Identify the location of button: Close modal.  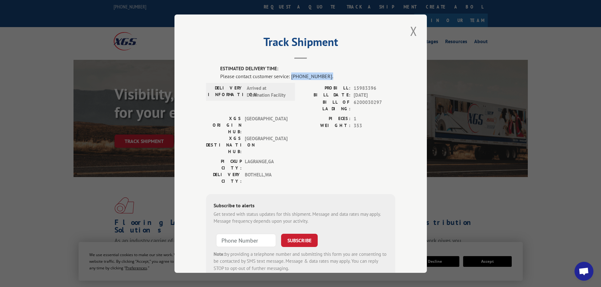
(413, 31).